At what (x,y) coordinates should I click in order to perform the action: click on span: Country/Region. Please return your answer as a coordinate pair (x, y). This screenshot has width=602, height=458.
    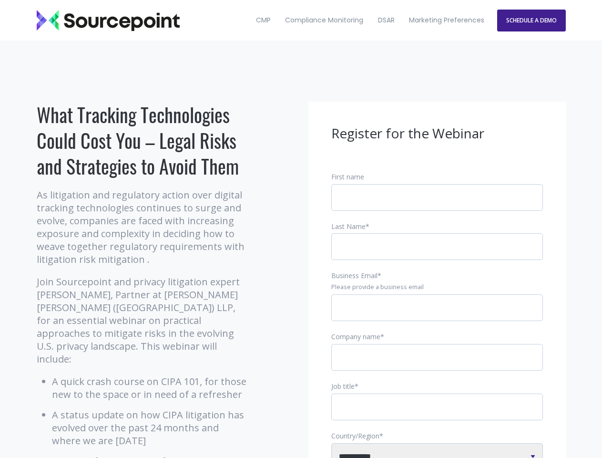
    Looking at the image, I should click on (355, 435).